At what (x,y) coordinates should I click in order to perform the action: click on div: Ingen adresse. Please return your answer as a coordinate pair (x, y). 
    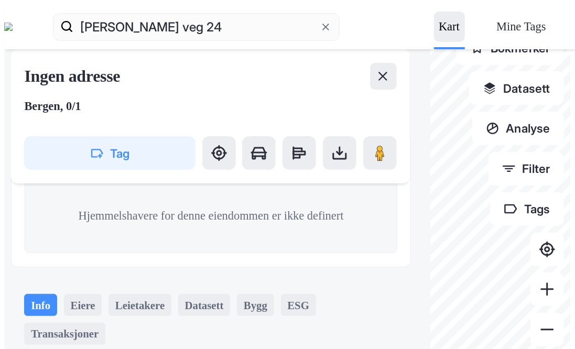
    Looking at the image, I should click on (73, 76).